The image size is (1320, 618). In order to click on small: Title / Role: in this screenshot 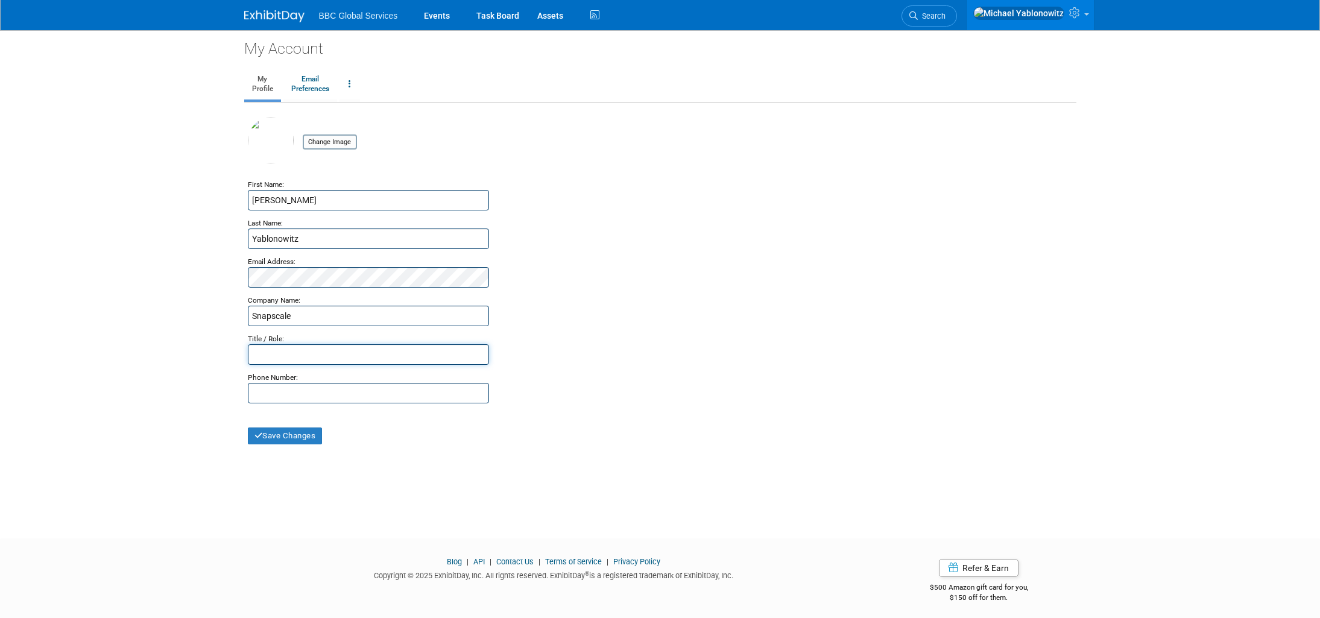, I will do `click(266, 339)`.